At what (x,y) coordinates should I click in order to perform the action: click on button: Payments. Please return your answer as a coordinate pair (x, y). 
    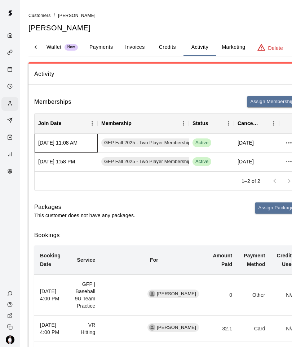
    Looking at the image, I should click on (101, 47).